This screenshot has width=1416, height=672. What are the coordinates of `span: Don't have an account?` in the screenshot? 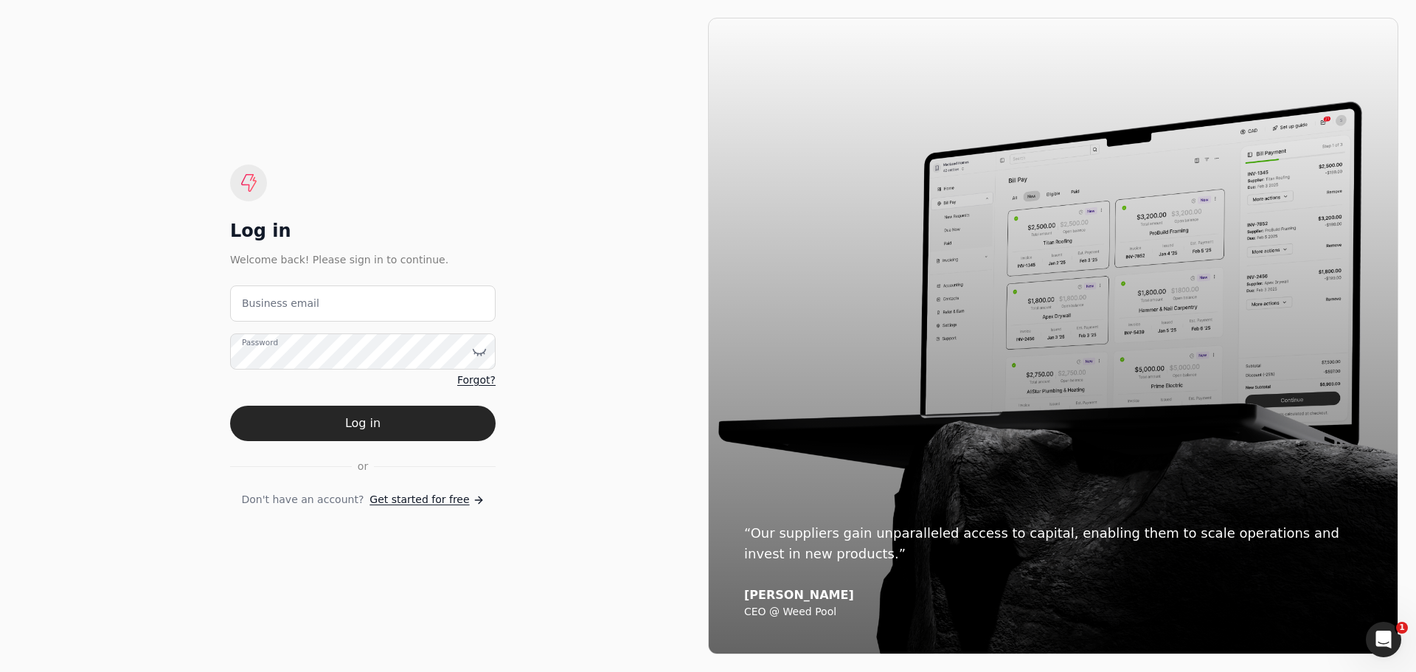 It's located at (302, 499).